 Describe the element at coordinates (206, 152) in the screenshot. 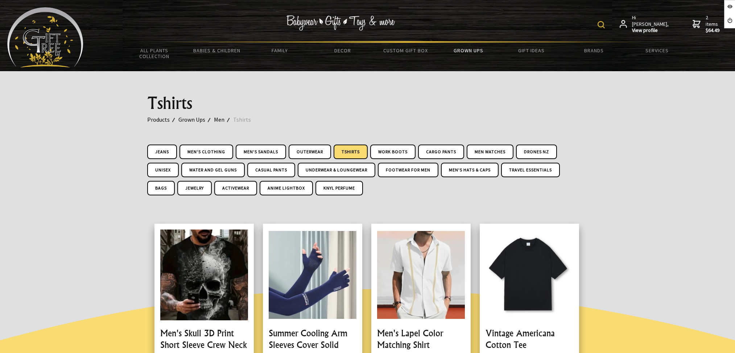

I see `a: Men's clothing` at that location.